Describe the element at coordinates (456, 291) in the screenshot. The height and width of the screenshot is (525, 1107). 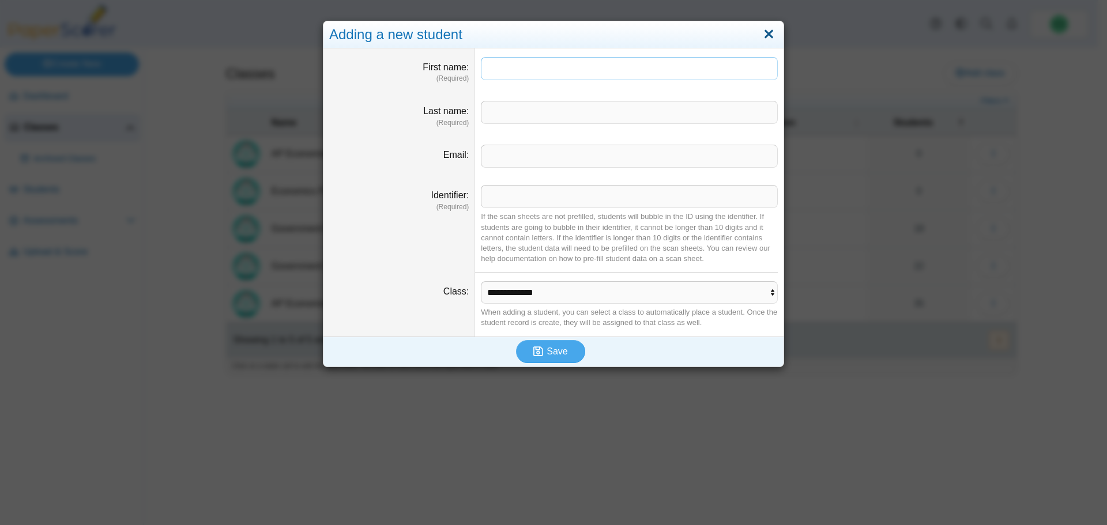
I see `label: Class` at that location.